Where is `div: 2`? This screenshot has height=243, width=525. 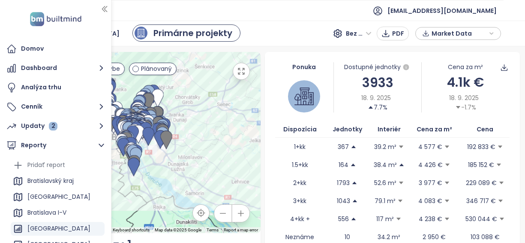
div: 2 is located at coordinates (53, 126).